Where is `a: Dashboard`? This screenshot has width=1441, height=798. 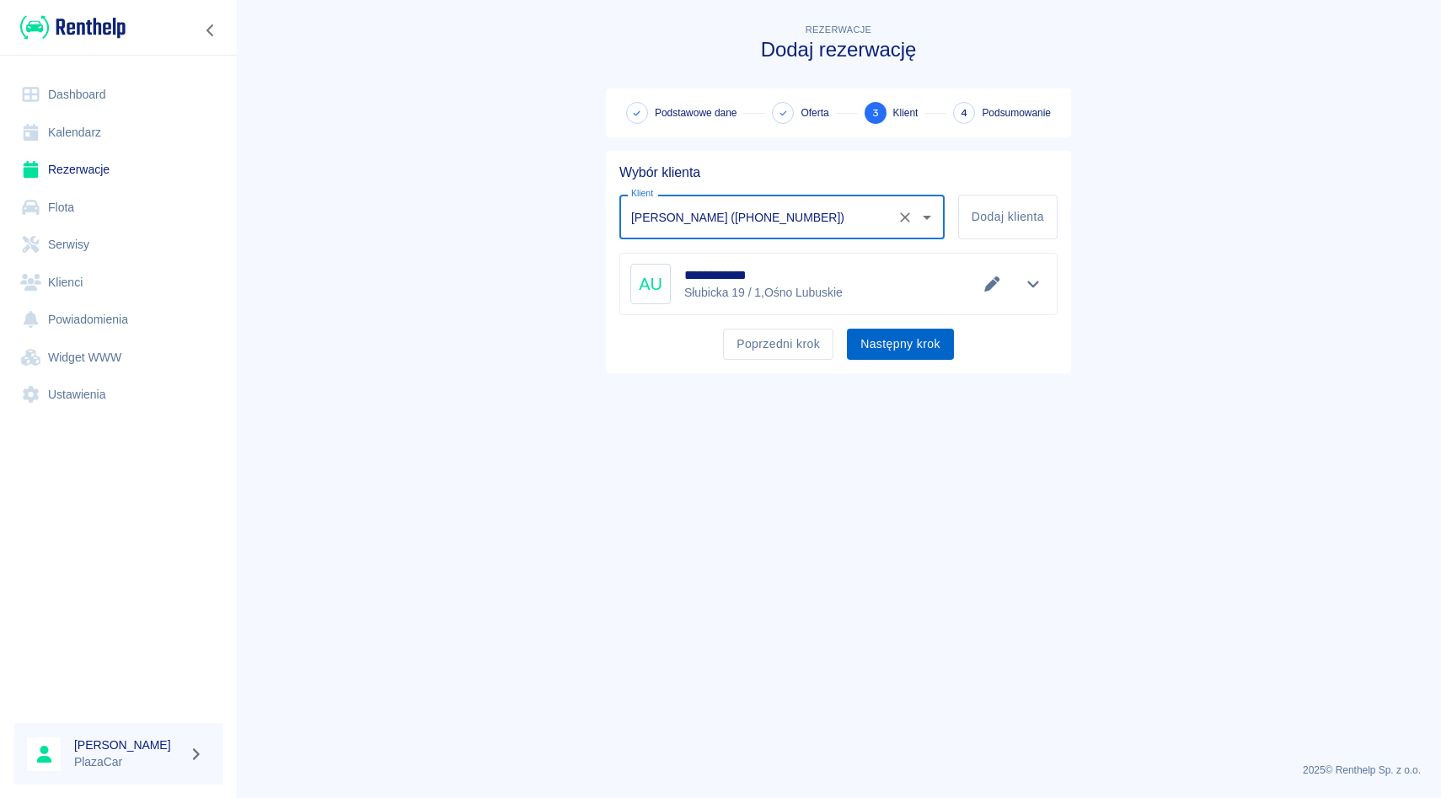 a: Dashboard is located at coordinates (118, 94).